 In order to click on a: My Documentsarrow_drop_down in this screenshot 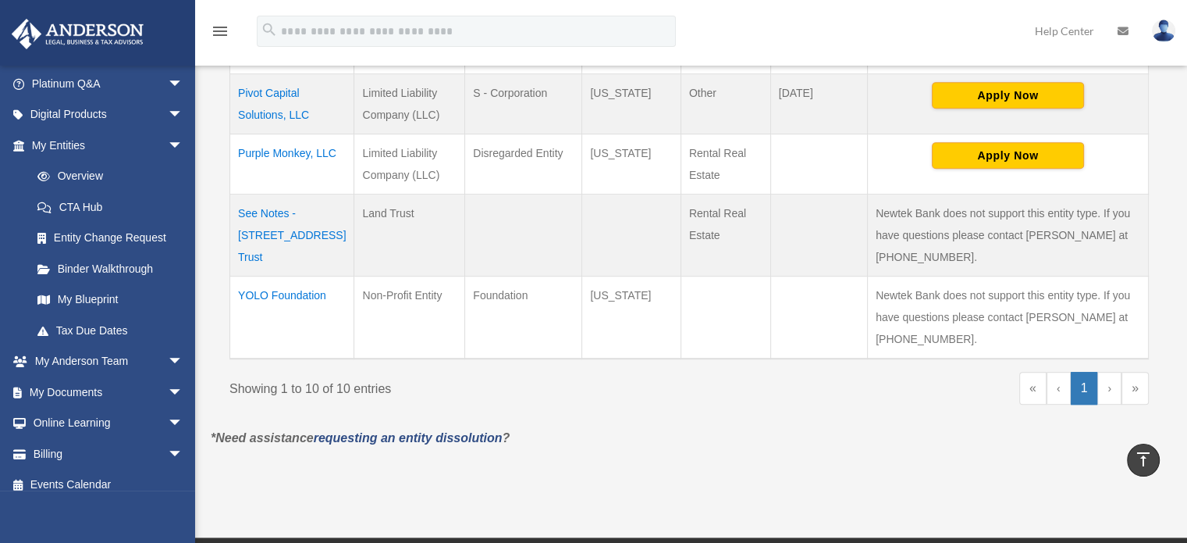, I will do `click(109, 392)`.